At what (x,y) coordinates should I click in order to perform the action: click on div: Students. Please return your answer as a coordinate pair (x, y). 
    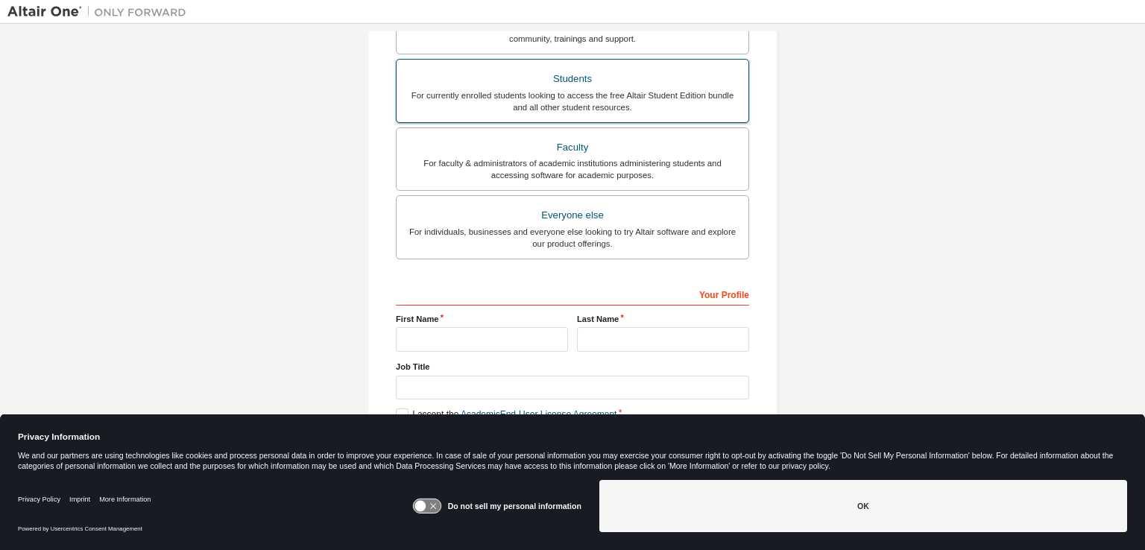
    Looking at the image, I should click on (573, 79).